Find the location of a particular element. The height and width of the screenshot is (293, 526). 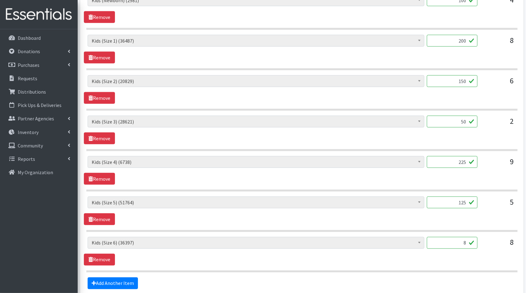

p: Reports is located at coordinates (26, 159).